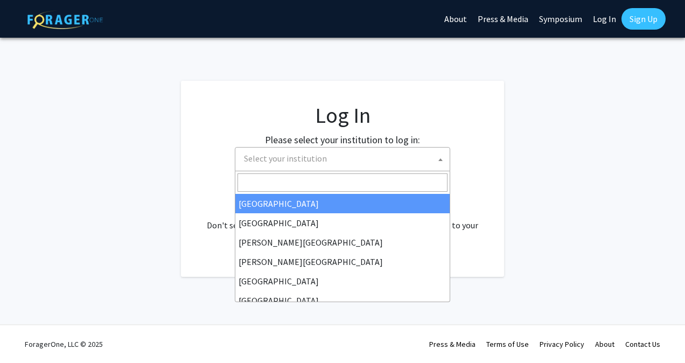  What do you see at coordinates (644, 19) in the screenshot?
I see `a: Sign Up` at bounding box center [644, 19].